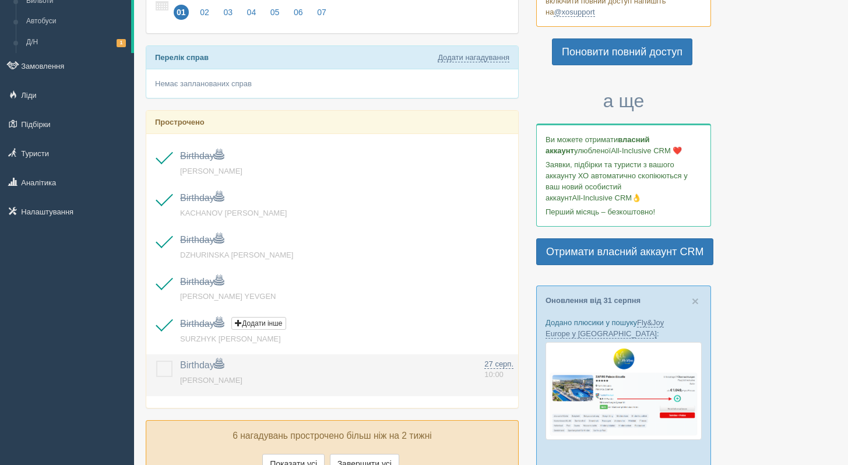 Image resolution: width=848 pixels, height=465 pixels. What do you see at coordinates (624, 391) in the screenshot?
I see `img: fly-joy-de-proposal-crm-for-travel-agency.png` at bounding box center [624, 391].